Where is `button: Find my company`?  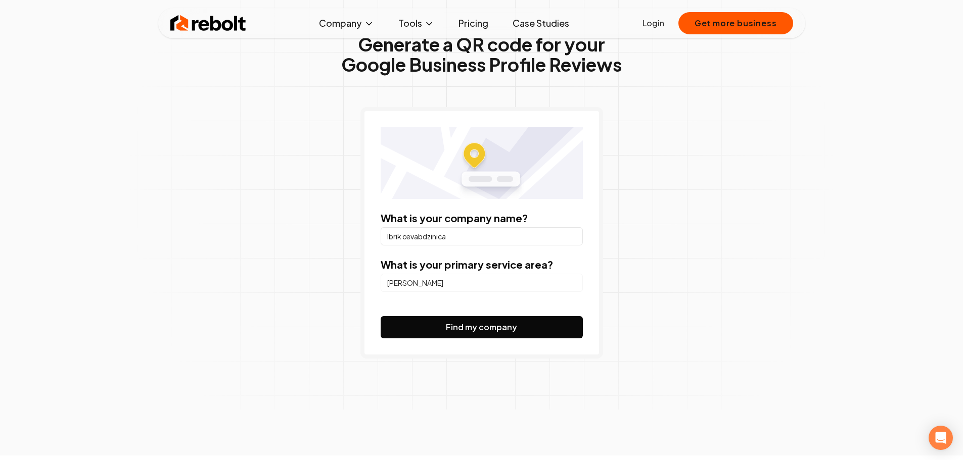
button: Find my company is located at coordinates (482, 328).